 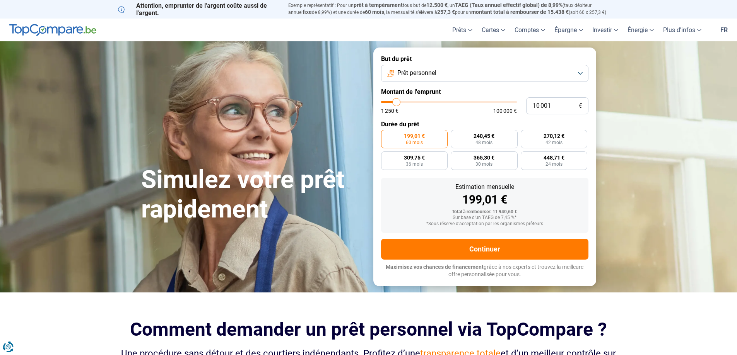 I want to click on button: Prêt personnel, so click(x=485, y=73).